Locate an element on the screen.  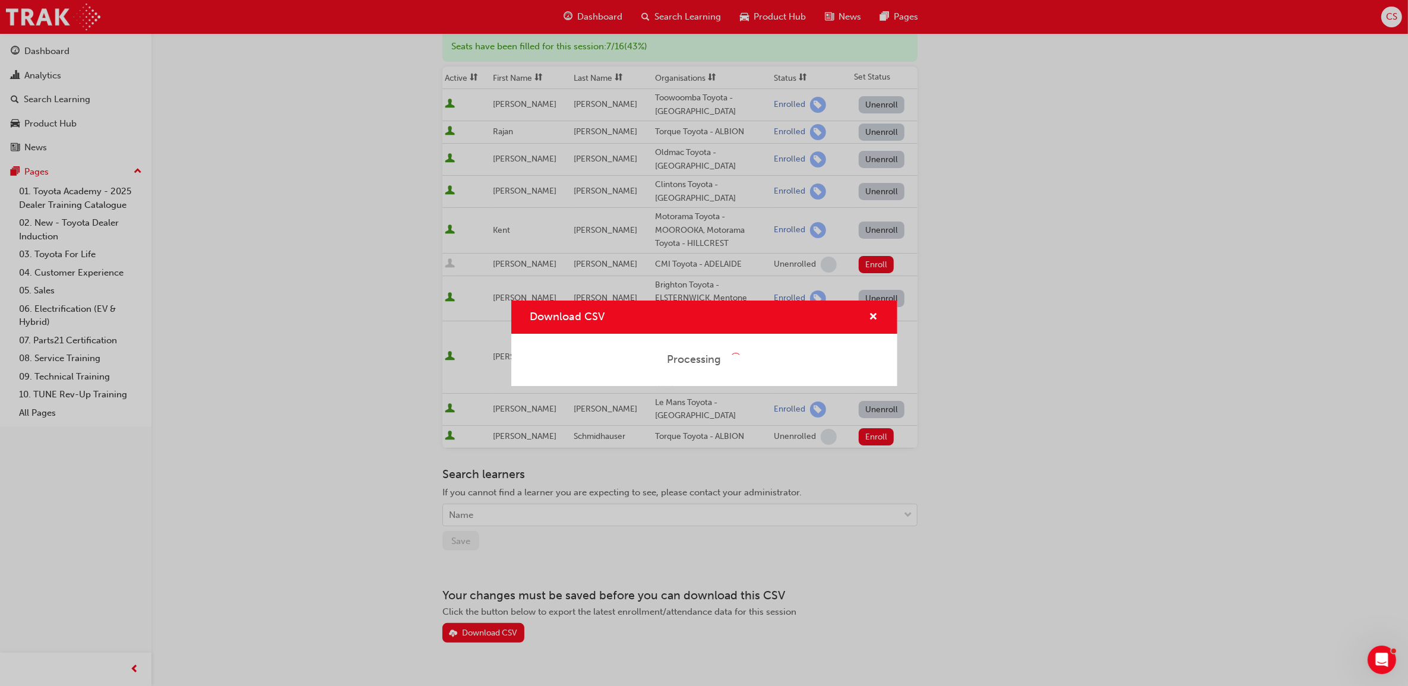
div: Download CSV is located at coordinates (704, 343).